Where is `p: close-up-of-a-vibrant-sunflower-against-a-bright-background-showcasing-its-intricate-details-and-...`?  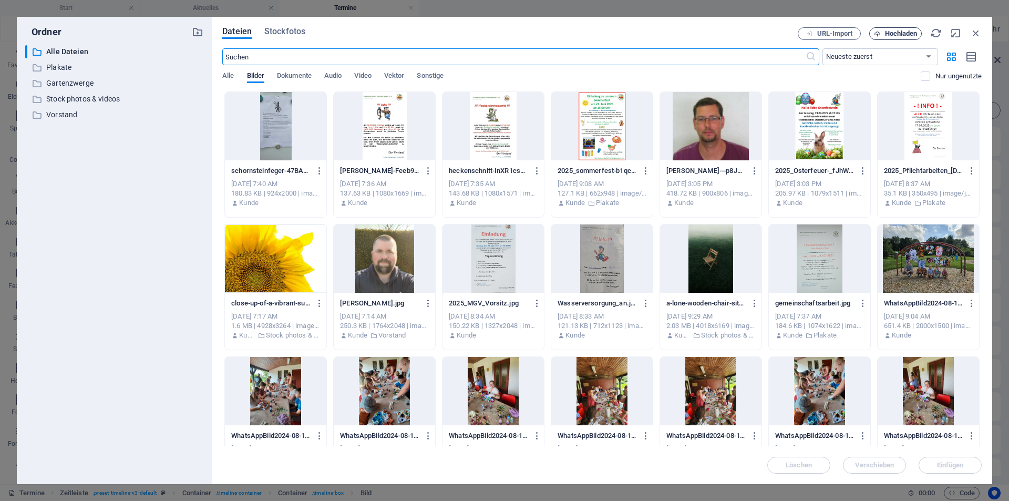 p: close-up-of-a-vibrant-sunflower-against-a-bright-background-showcasing-its-intricate-details-and-... is located at coordinates (271, 303).